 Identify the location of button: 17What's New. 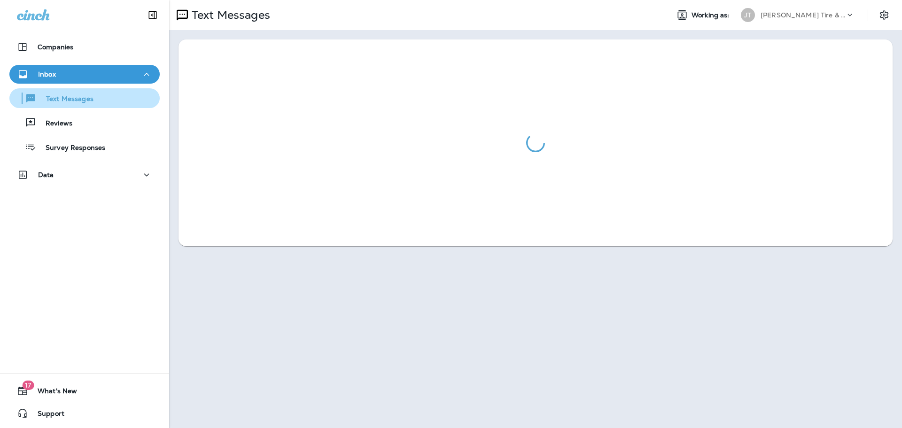
(85, 391).